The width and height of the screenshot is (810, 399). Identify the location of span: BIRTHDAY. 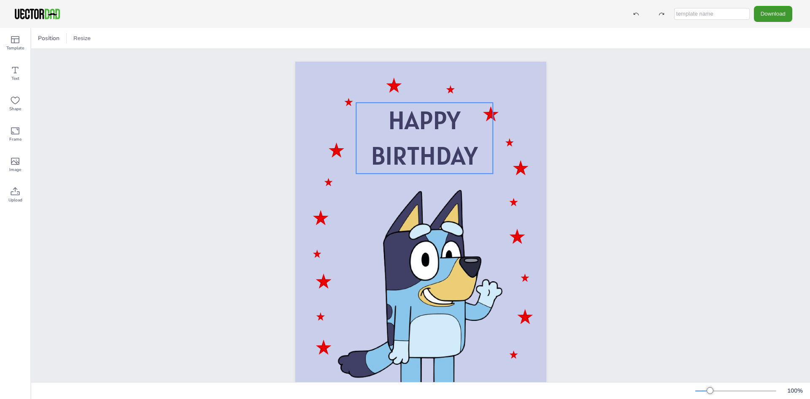
(424, 155).